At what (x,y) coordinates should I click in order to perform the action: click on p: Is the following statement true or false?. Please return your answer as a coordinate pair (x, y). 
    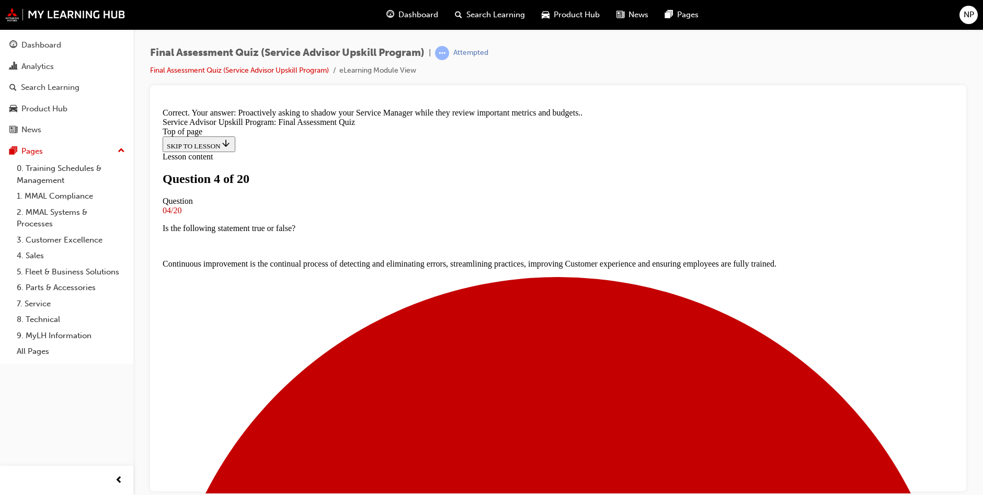
    Looking at the image, I should click on (400, 124).